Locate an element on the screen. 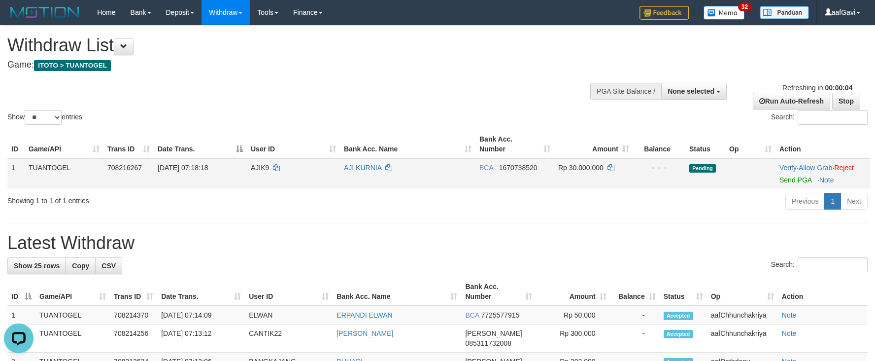 Image resolution: width=875 pixels, height=361 pixels. a: 1 is located at coordinates (832, 201).